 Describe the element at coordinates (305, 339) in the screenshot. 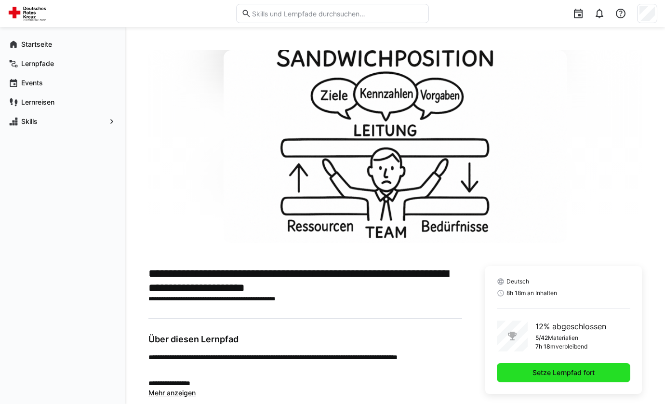

I see `h3: Über diesen Lernpfad` at that location.